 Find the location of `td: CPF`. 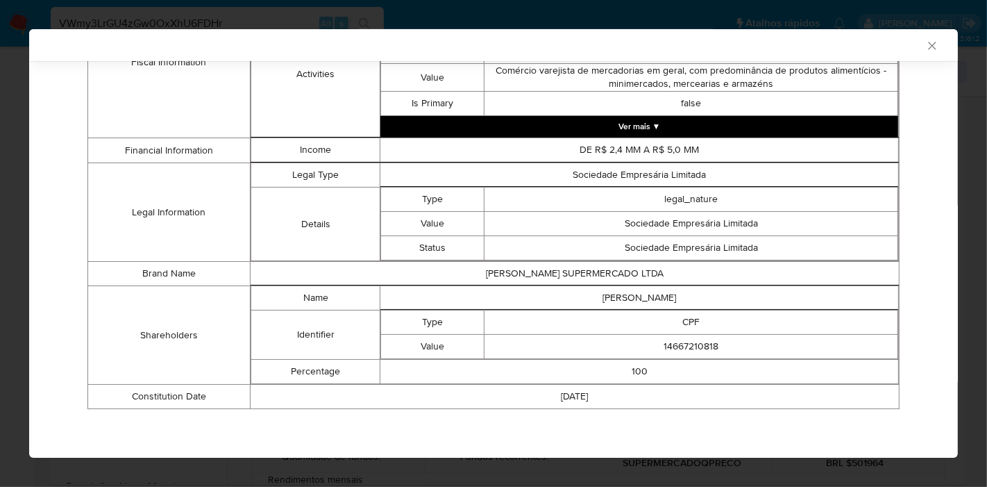

td: CPF is located at coordinates (692, 322).